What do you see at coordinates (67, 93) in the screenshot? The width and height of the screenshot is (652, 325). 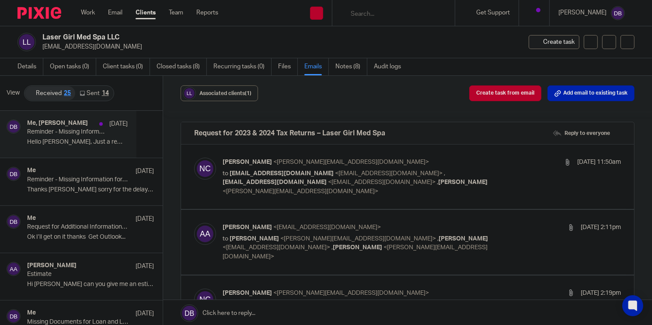 I see `div: 25` at bounding box center [67, 93].